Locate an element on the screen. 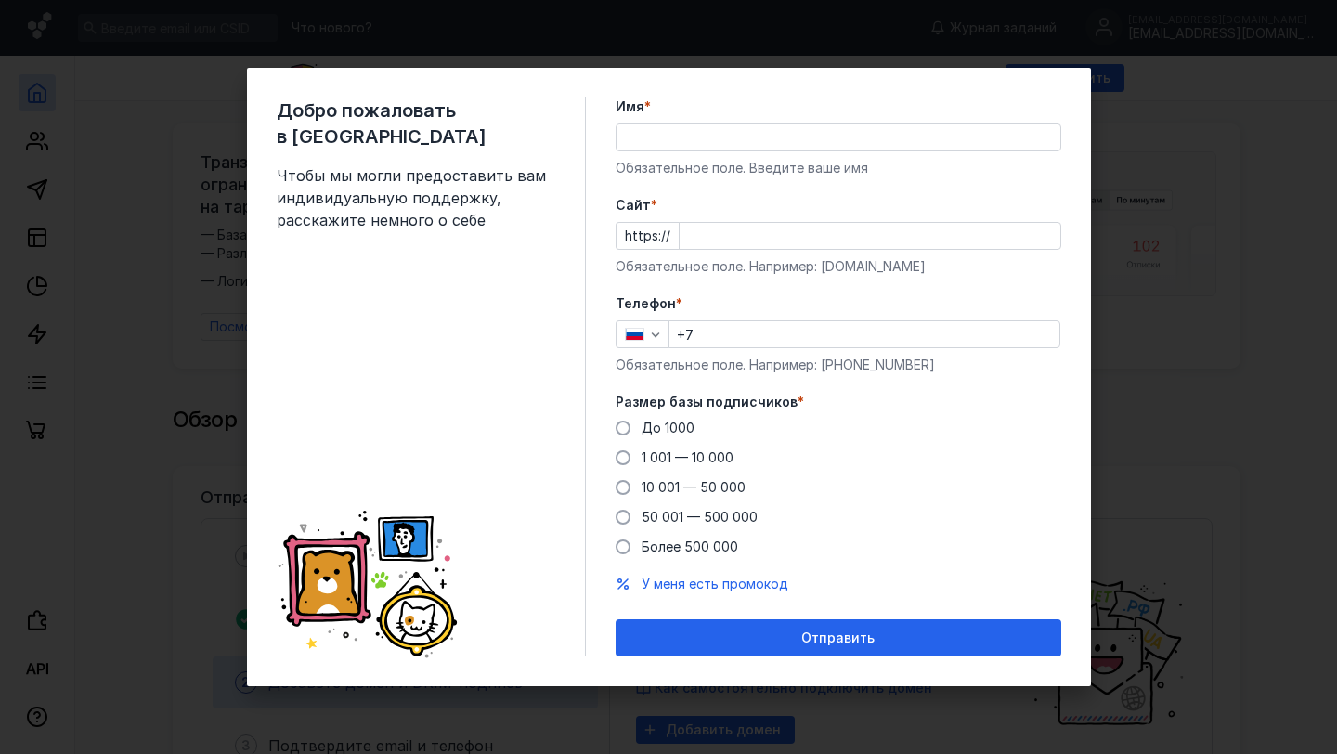 The width and height of the screenshot is (1337, 754). button: У меня есть промокод is located at coordinates (715, 584).